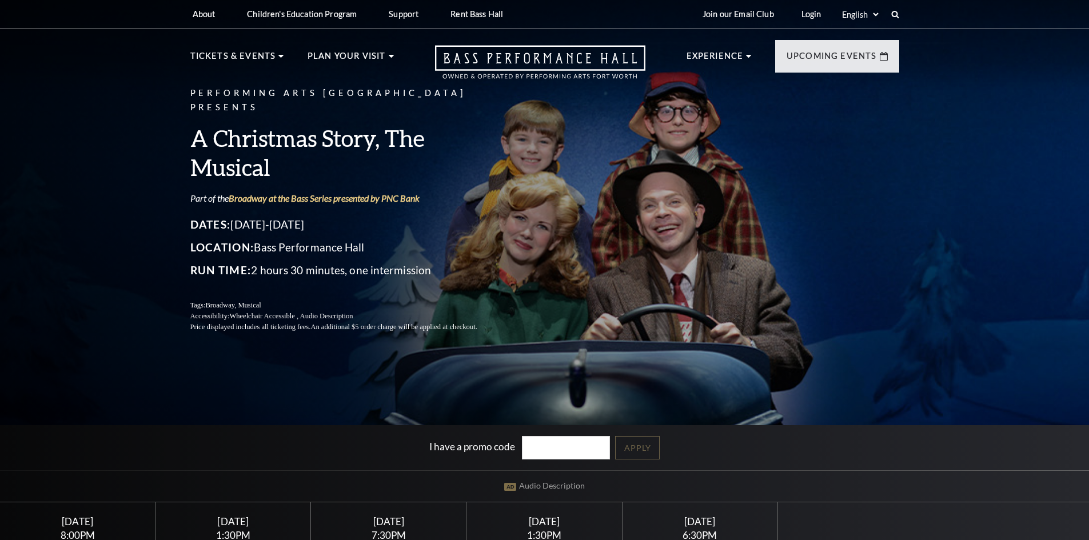 The height and width of the screenshot is (540, 1089). I want to click on p: Tags:, so click(348, 305).